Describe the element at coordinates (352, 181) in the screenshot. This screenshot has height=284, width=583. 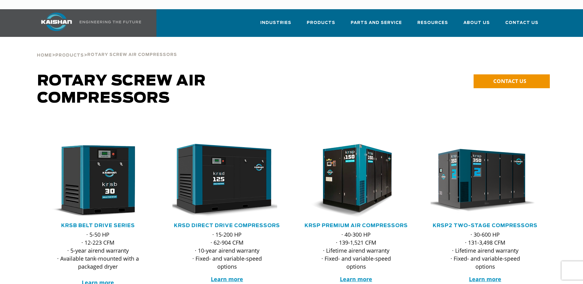
I see `img: krsp150` at that location.